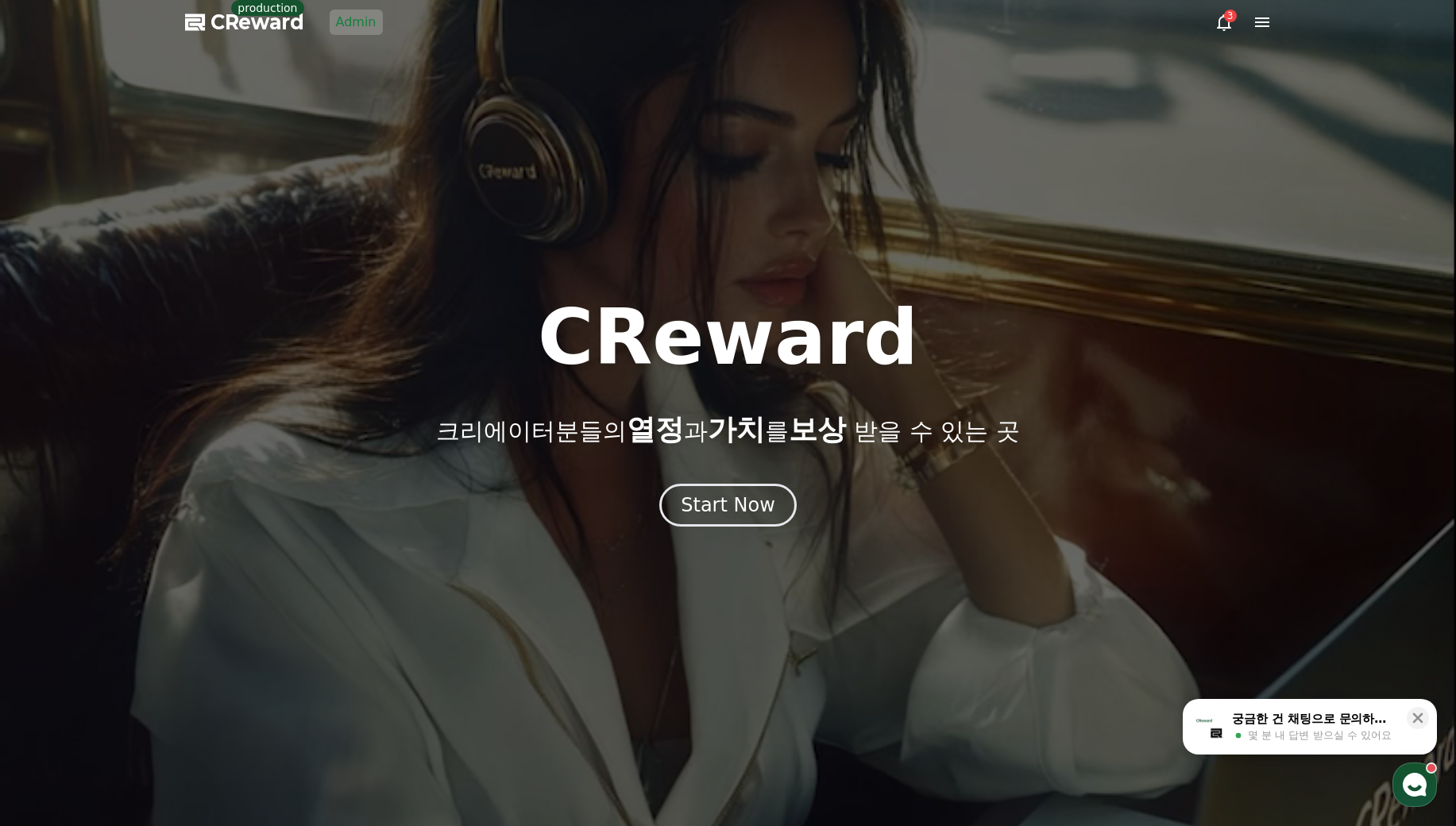 The height and width of the screenshot is (826, 1456). What do you see at coordinates (728, 506) in the screenshot?
I see `button: Start Now` at bounding box center [728, 506].